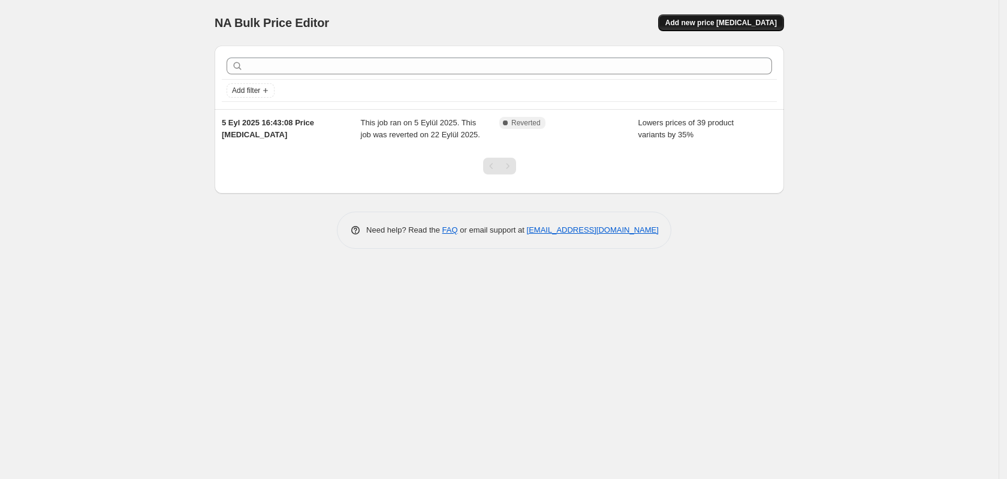  I want to click on span: NA Bulk Price Editor, so click(272, 23).